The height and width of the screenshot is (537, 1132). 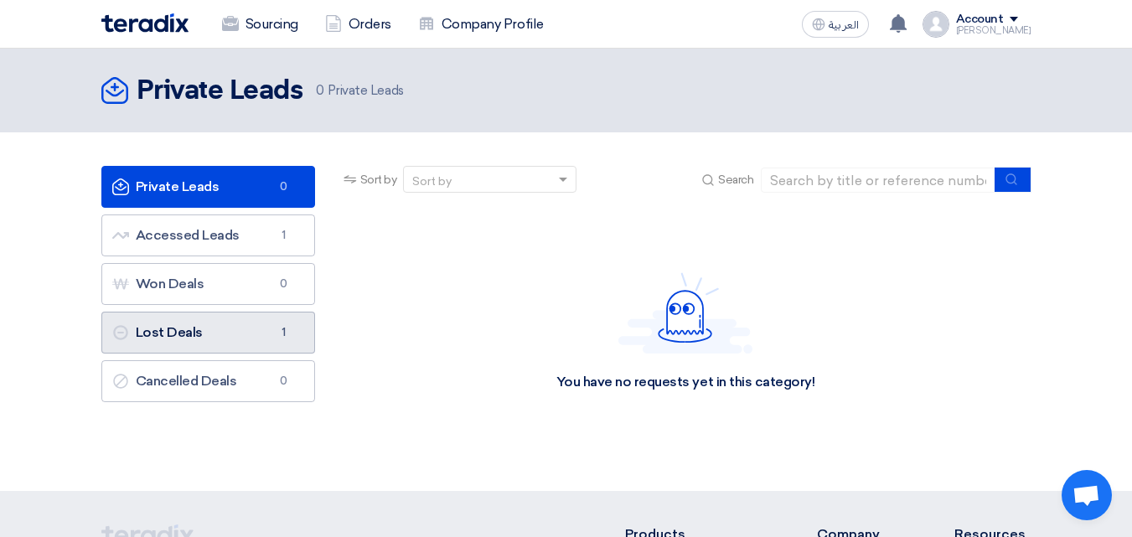 What do you see at coordinates (359, 90) in the screenshot?
I see `span: Private Leads` at bounding box center [359, 90].